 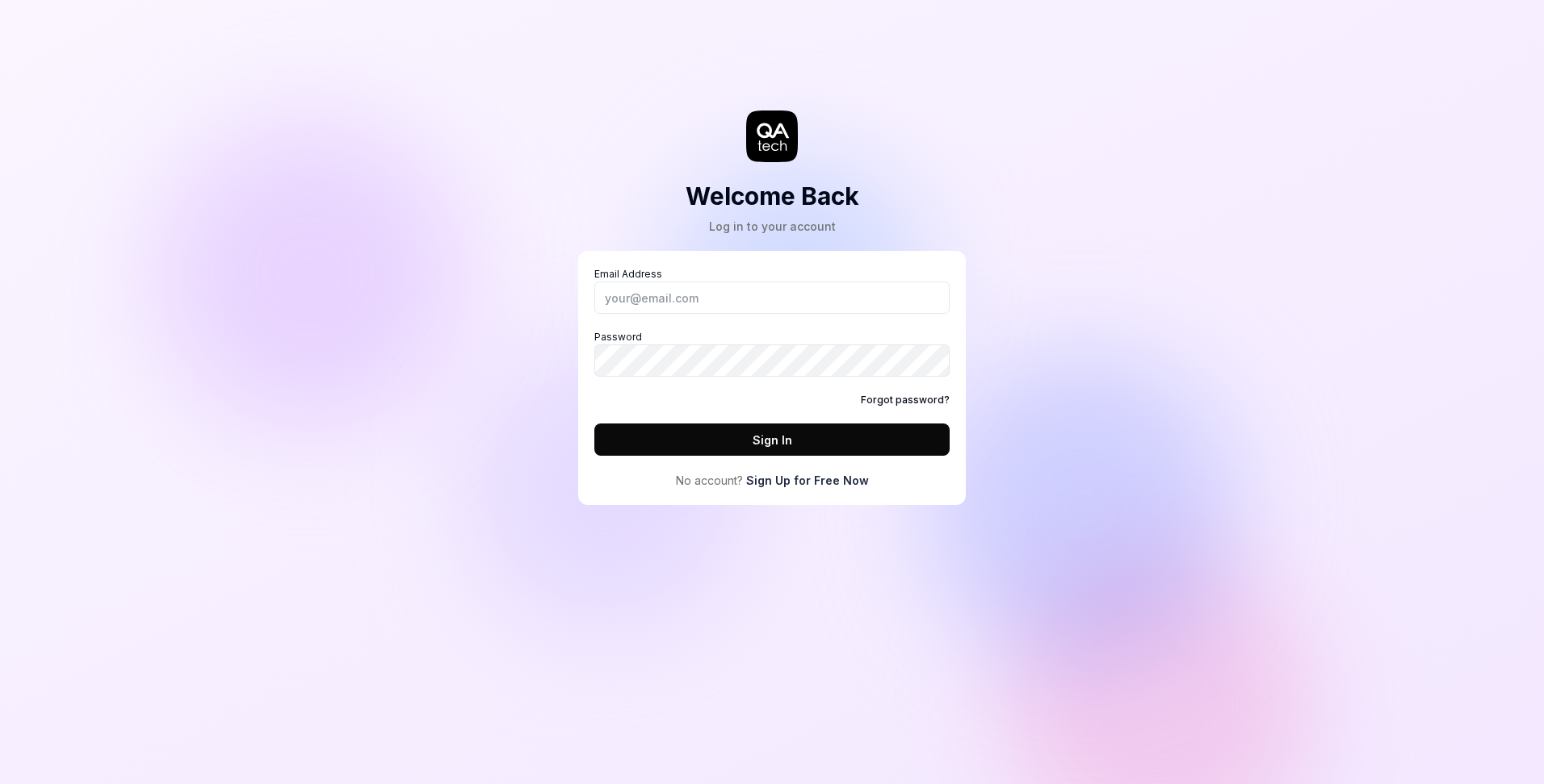 What do you see at coordinates (772, 297) in the screenshot?
I see `input: Email Address` at bounding box center [772, 297].